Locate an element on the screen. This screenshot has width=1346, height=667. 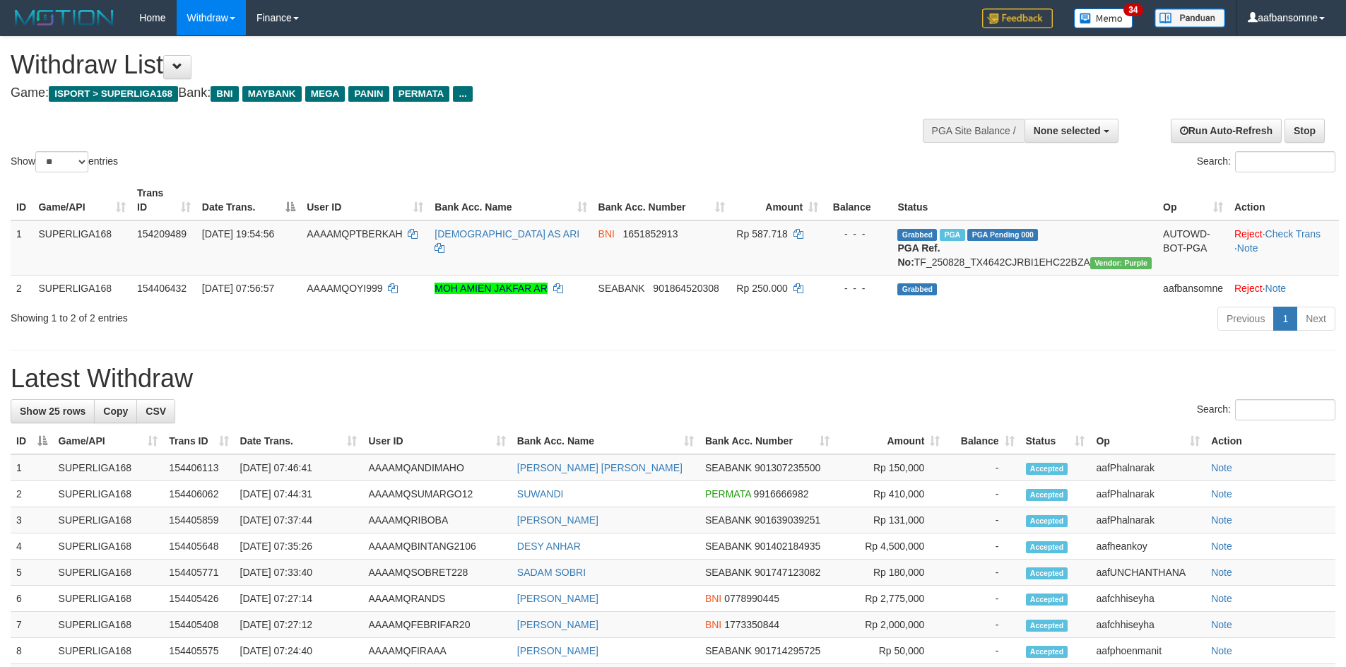
th: ID is located at coordinates (21, 200).